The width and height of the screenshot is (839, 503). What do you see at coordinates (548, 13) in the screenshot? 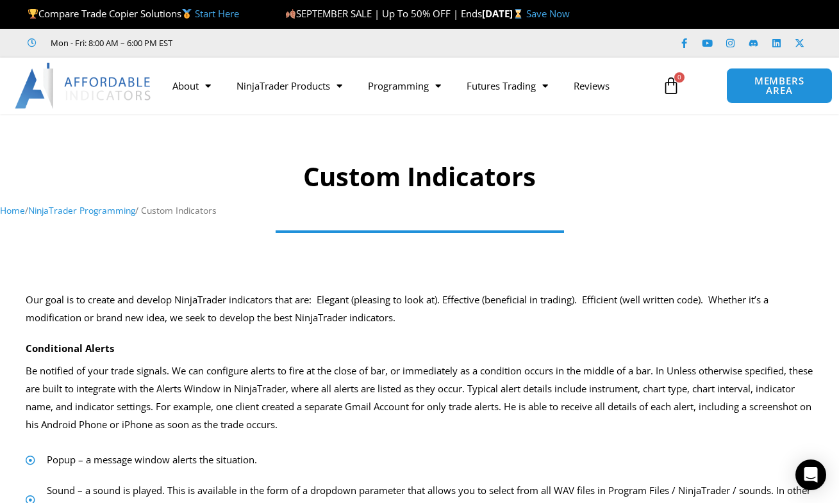
I see `a: Save Now` at bounding box center [548, 13].